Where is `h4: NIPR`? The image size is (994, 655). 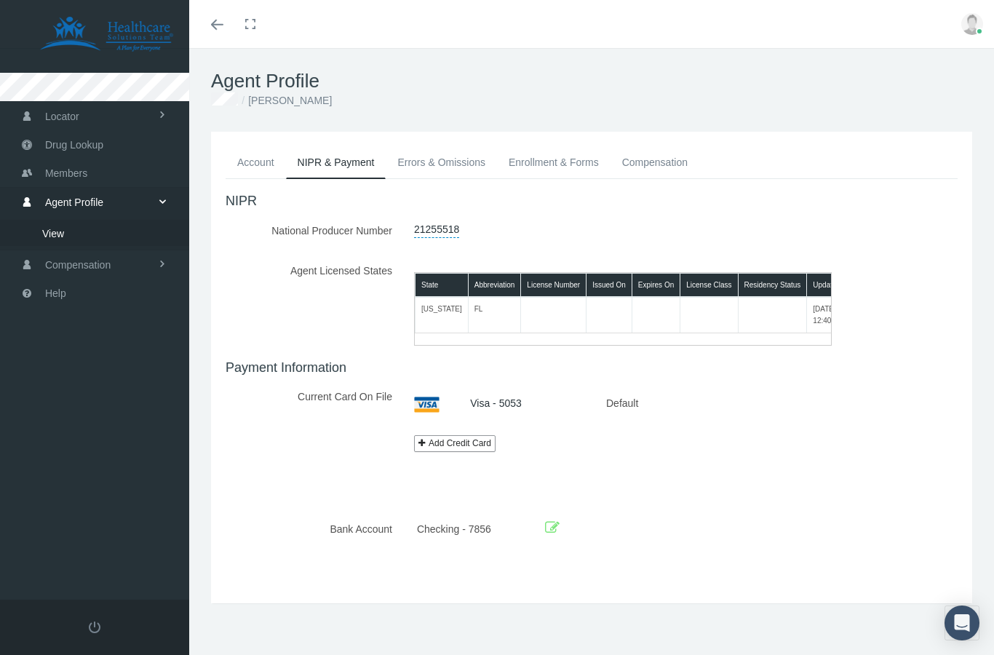
h4: NIPR is located at coordinates (591, 201).